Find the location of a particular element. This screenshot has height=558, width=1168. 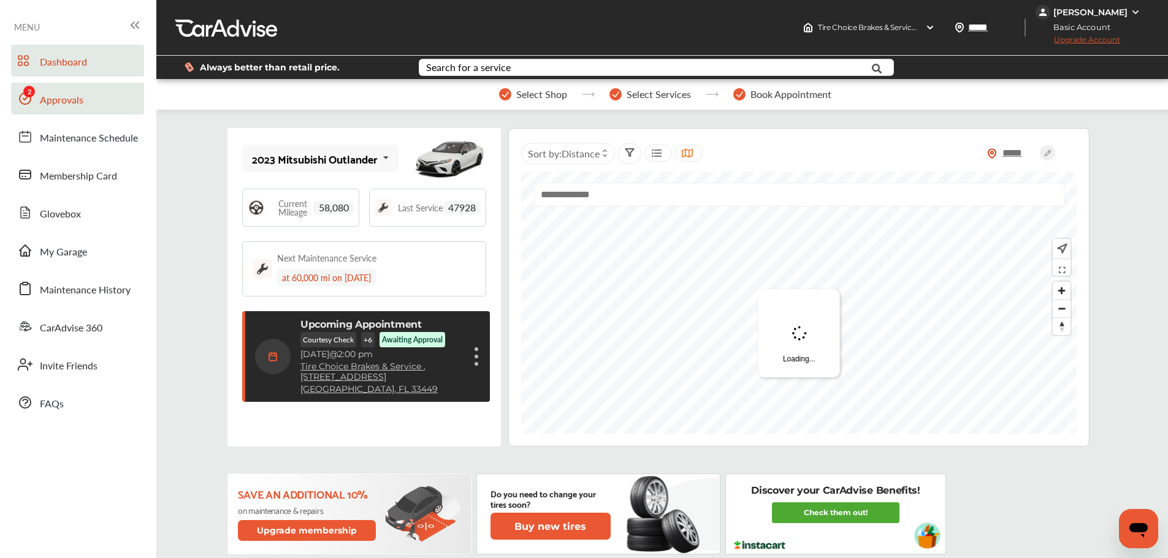

span: Maintenance History is located at coordinates (85, 291).